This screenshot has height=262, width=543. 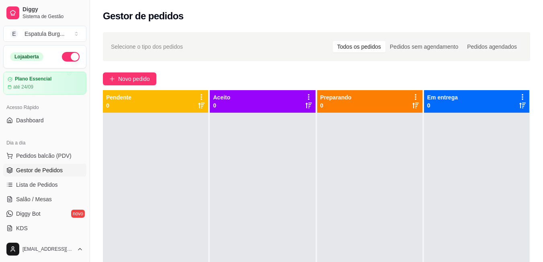 What do you see at coordinates (23, 87) in the screenshot?
I see `article: até 24/09` at bounding box center [23, 87].